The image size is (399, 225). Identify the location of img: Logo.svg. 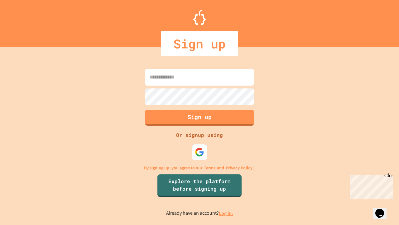
(200, 17).